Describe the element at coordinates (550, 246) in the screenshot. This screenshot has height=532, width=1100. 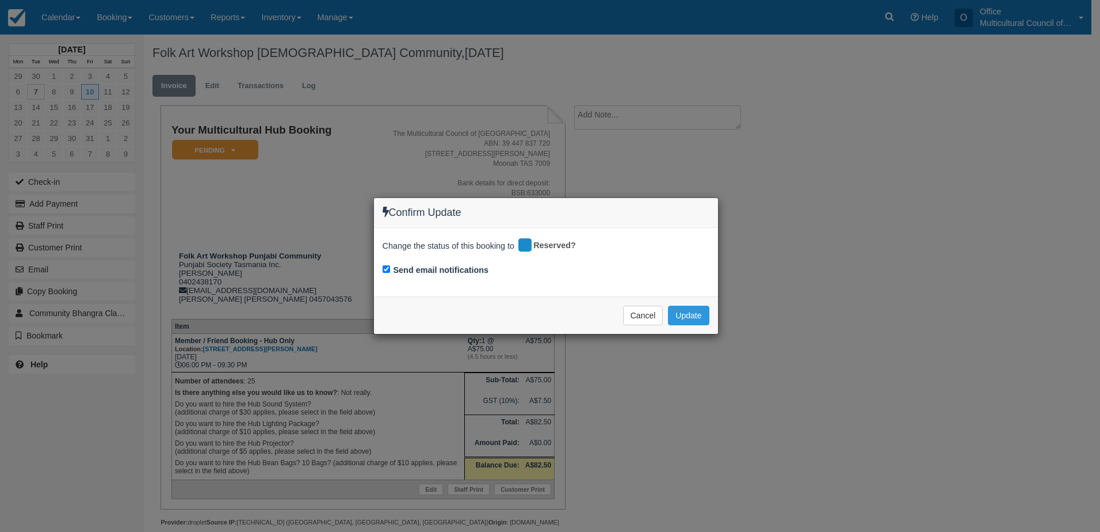
I see `div: Reserved?` at that location.